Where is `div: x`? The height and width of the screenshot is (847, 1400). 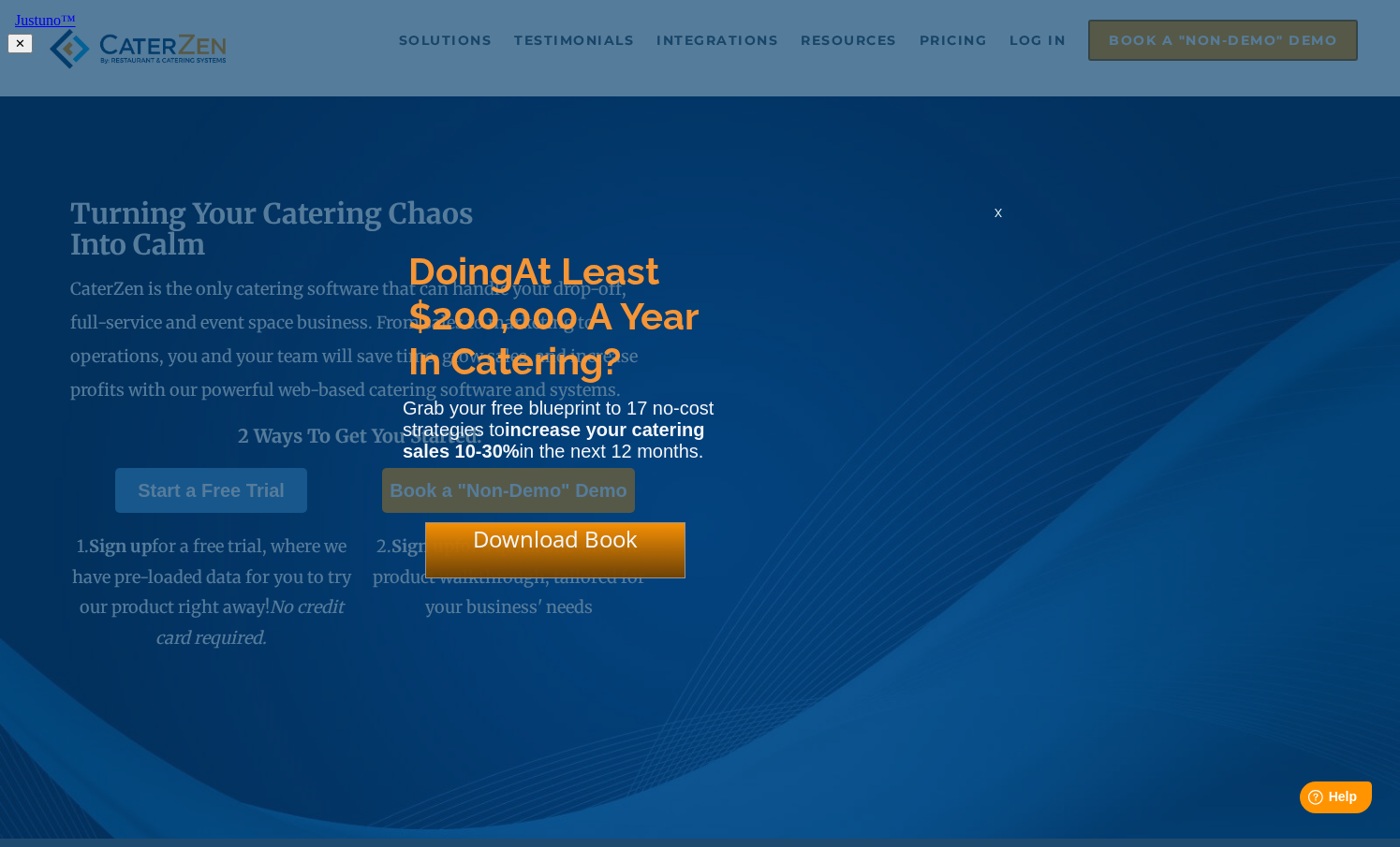
div: x is located at coordinates (998, 222).